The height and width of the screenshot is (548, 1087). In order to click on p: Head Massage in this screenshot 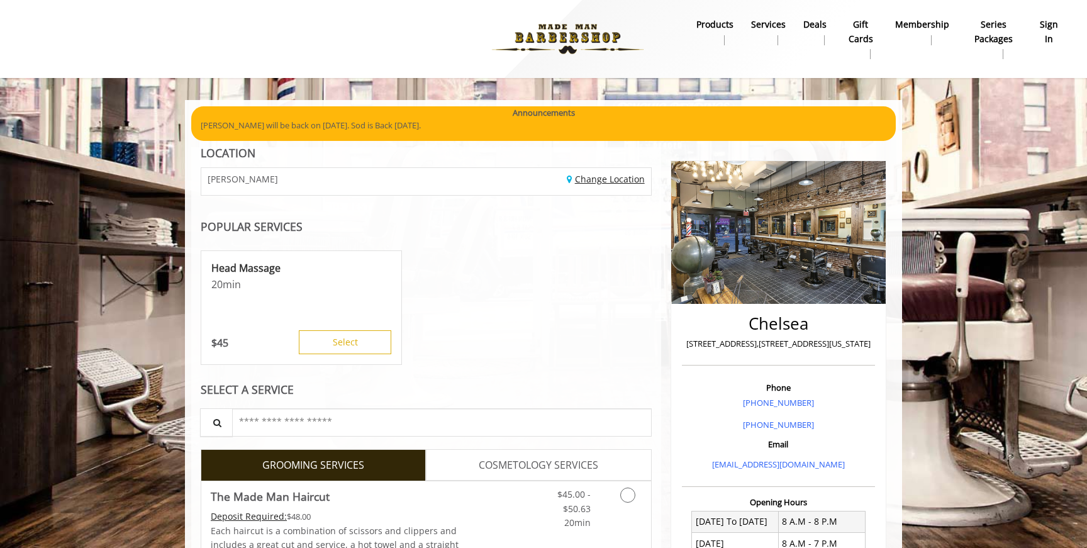, I will do `click(301, 268)`.